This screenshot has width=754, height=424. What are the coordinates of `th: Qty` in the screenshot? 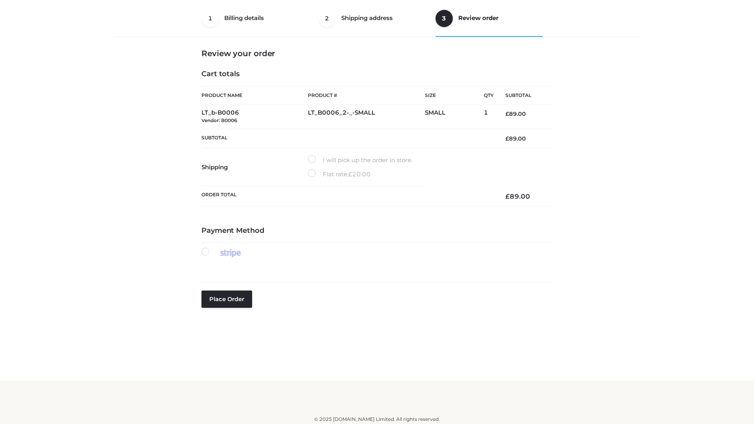 It's located at (488, 95).